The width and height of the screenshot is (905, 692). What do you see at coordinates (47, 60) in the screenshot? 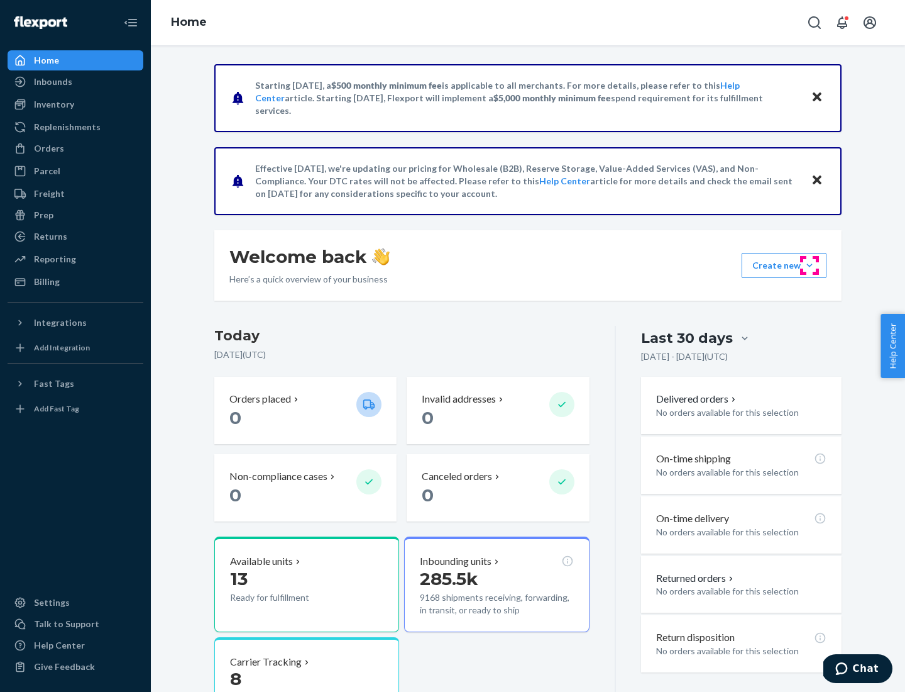
I see `div: Home` at bounding box center [47, 60].